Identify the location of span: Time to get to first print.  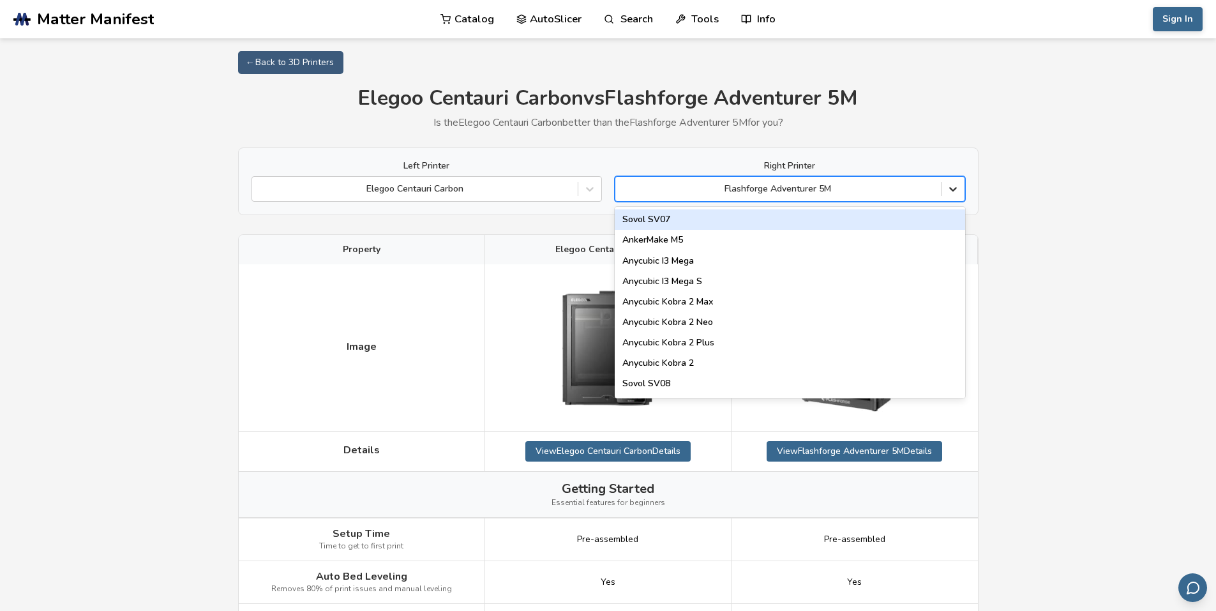
(361, 547).